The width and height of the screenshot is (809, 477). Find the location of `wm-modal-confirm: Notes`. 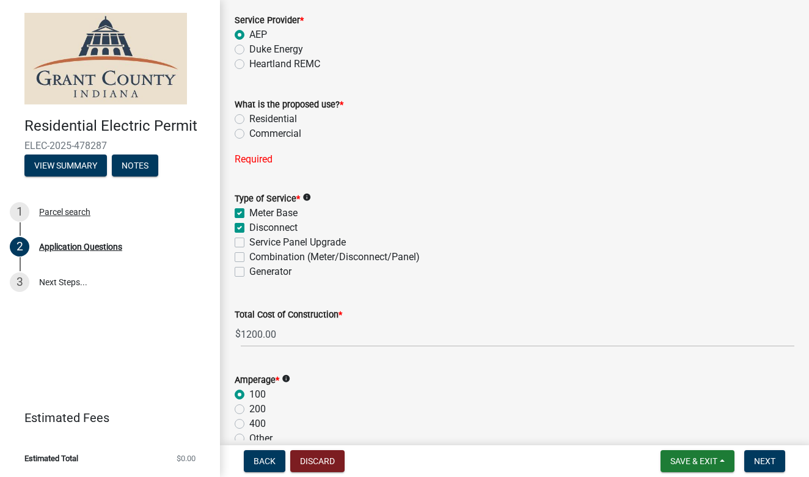

wm-modal-confirm: Notes is located at coordinates (135, 166).